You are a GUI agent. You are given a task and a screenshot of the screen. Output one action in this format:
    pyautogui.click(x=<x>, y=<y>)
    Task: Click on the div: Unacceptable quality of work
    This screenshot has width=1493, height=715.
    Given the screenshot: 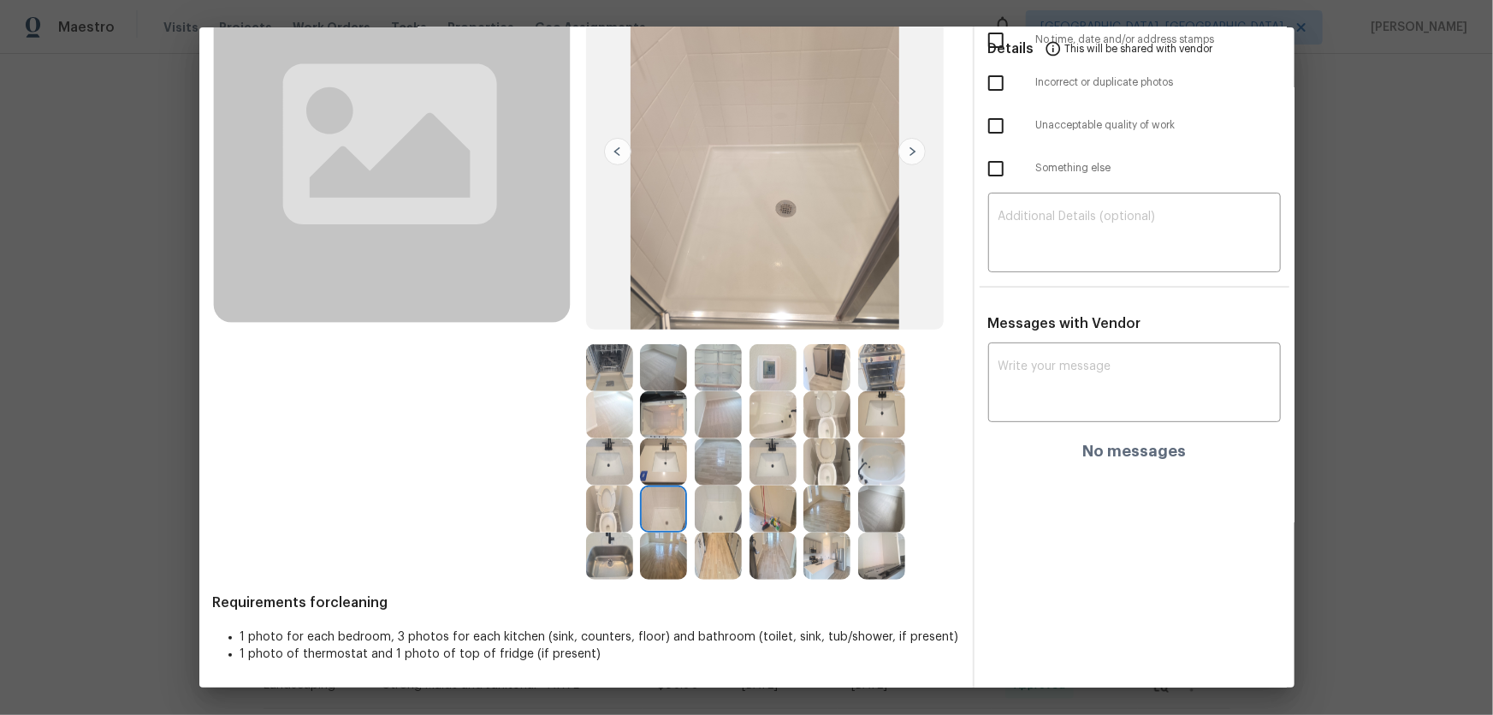 What is the action you would take?
    pyautogui.click(x=1135, y=126)
    